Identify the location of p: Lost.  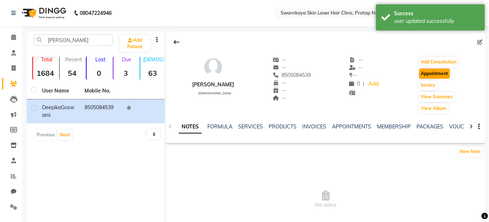
(100, 59).